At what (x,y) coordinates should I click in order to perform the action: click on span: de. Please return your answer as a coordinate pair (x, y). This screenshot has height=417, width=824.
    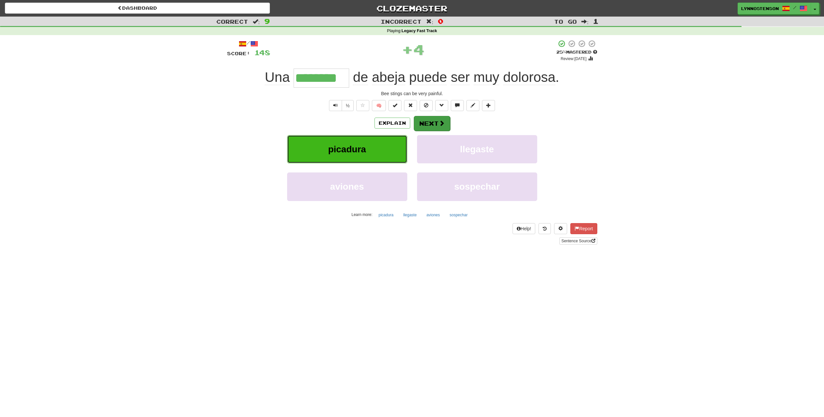
    Looking at the image, I should click on (360, 77).